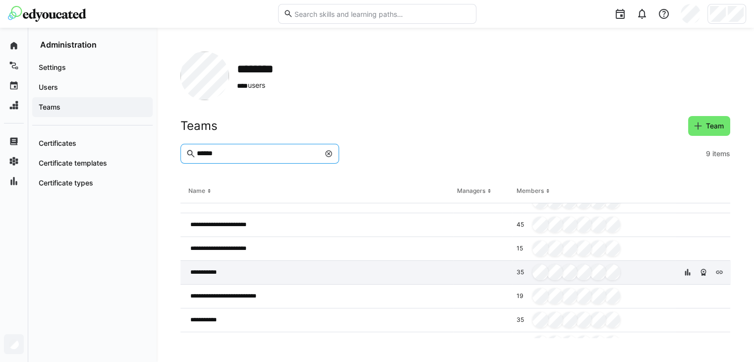 This screenshot has height=362, width=754. Describe the element at coordinates (382, 14) in the screenshot. I see `input: Search skills and learning paths…` at that location.